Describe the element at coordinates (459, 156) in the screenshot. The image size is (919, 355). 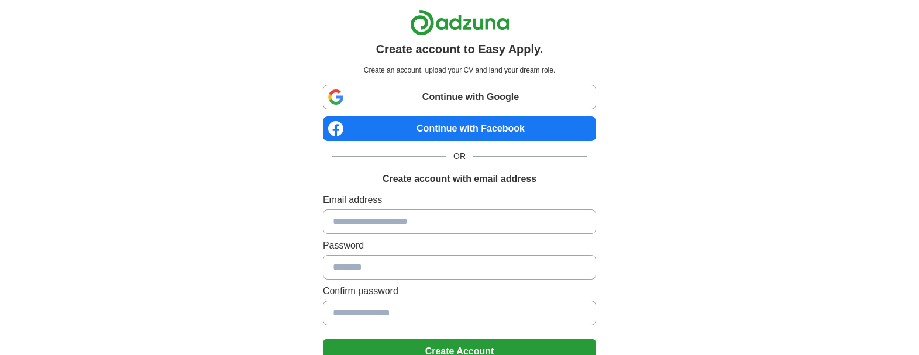
I see `span: OR` at that location.